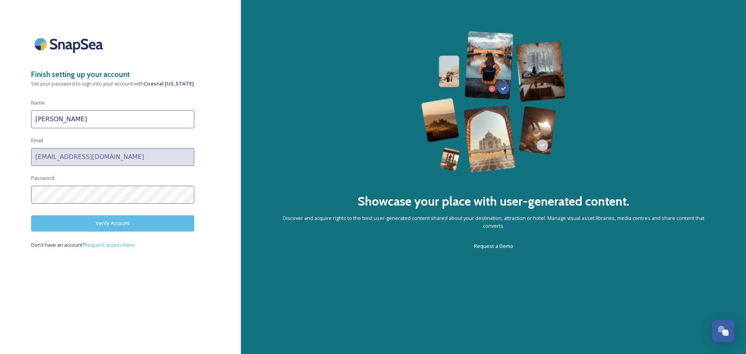  Describe the element at coordinates (113, 119) in the screenshot. I see `input: John Doe` at that location.